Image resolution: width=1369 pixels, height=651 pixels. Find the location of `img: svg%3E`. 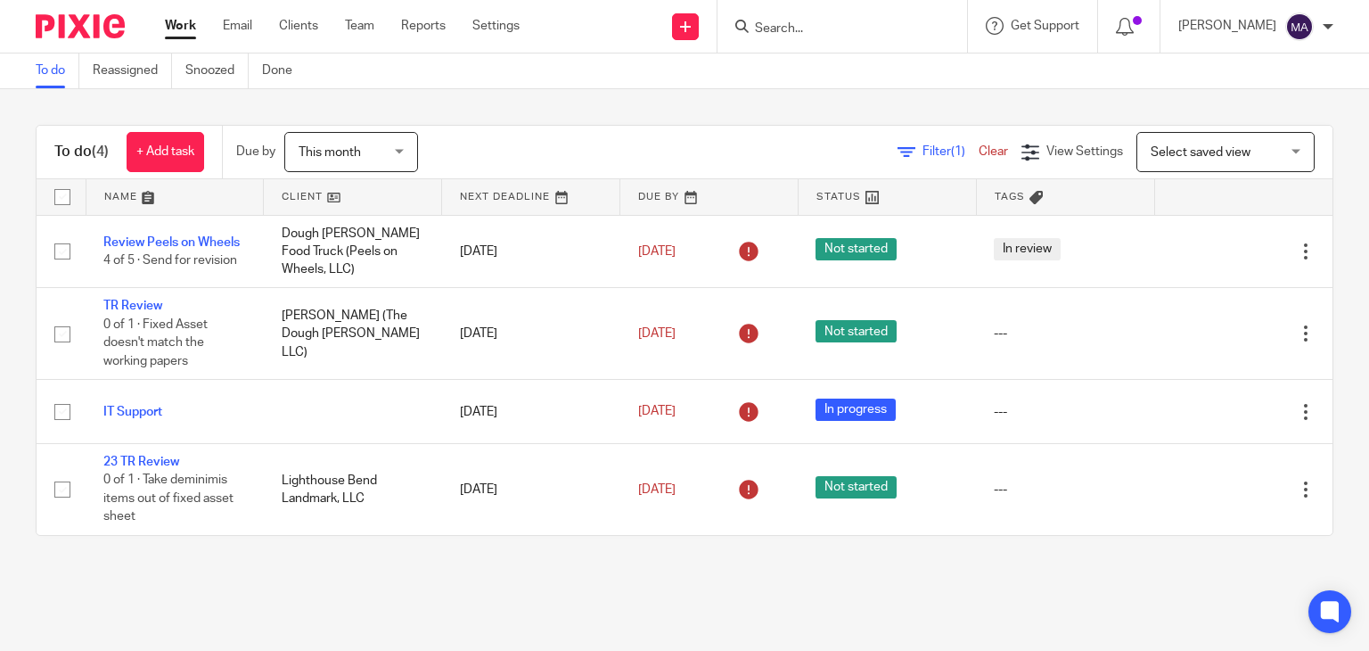

img: svg%3E is located at coordinates (1300, 27).